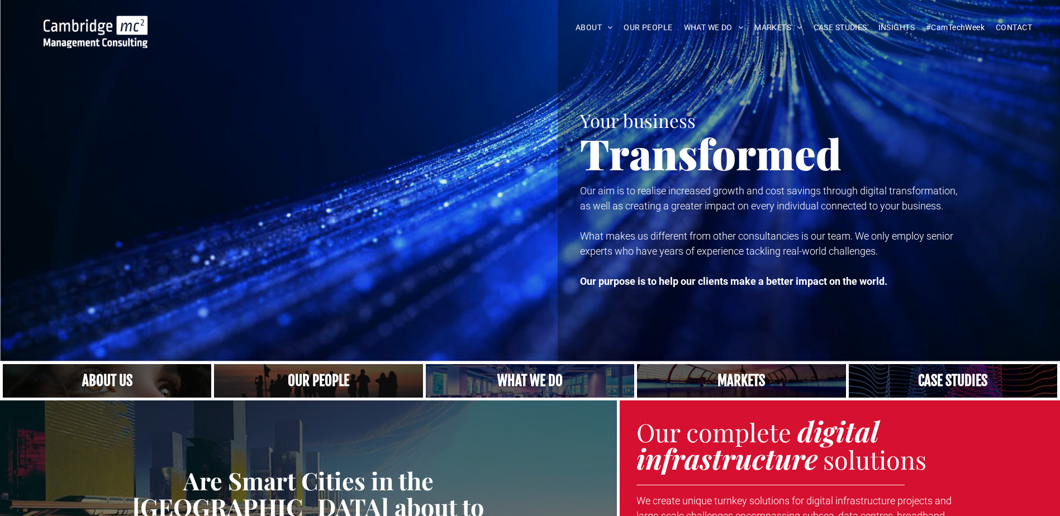  I want to click on a: A yoga teacher lifting his whole body off the ground in the peacock pose, so click(530, 381).